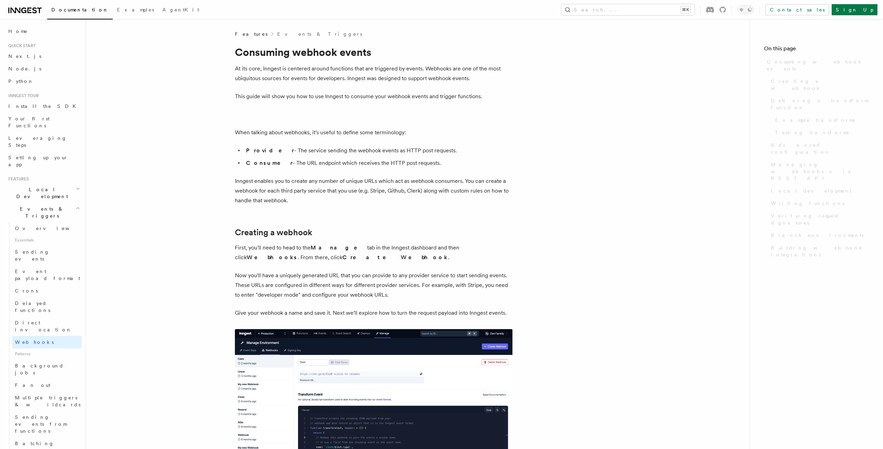 The image size is (883, 449). What do you see at coordinates (47, 342) in the screenshot?
I see `a: Webhooks` at bounding box center [47, 342].